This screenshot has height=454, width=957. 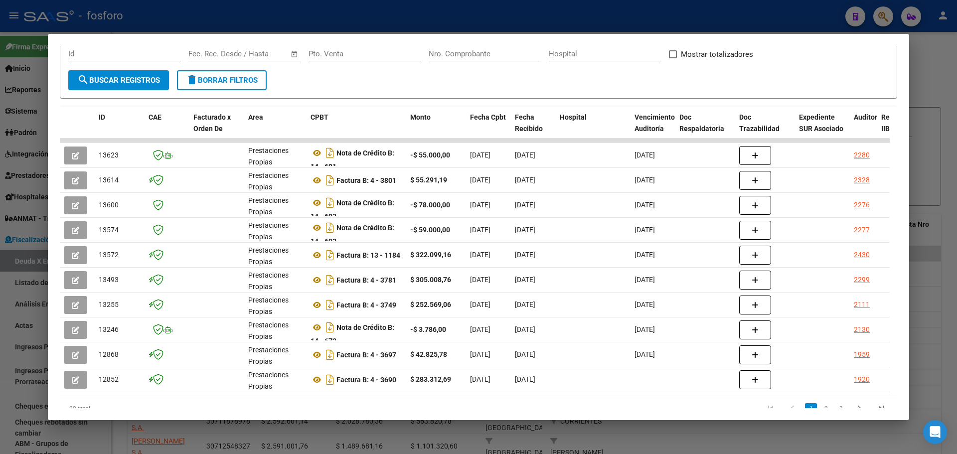 What do you see at coordinates (208, 54) in the screenshot?
I see `input: Fecha inicio` at bounding box center [208, 54].